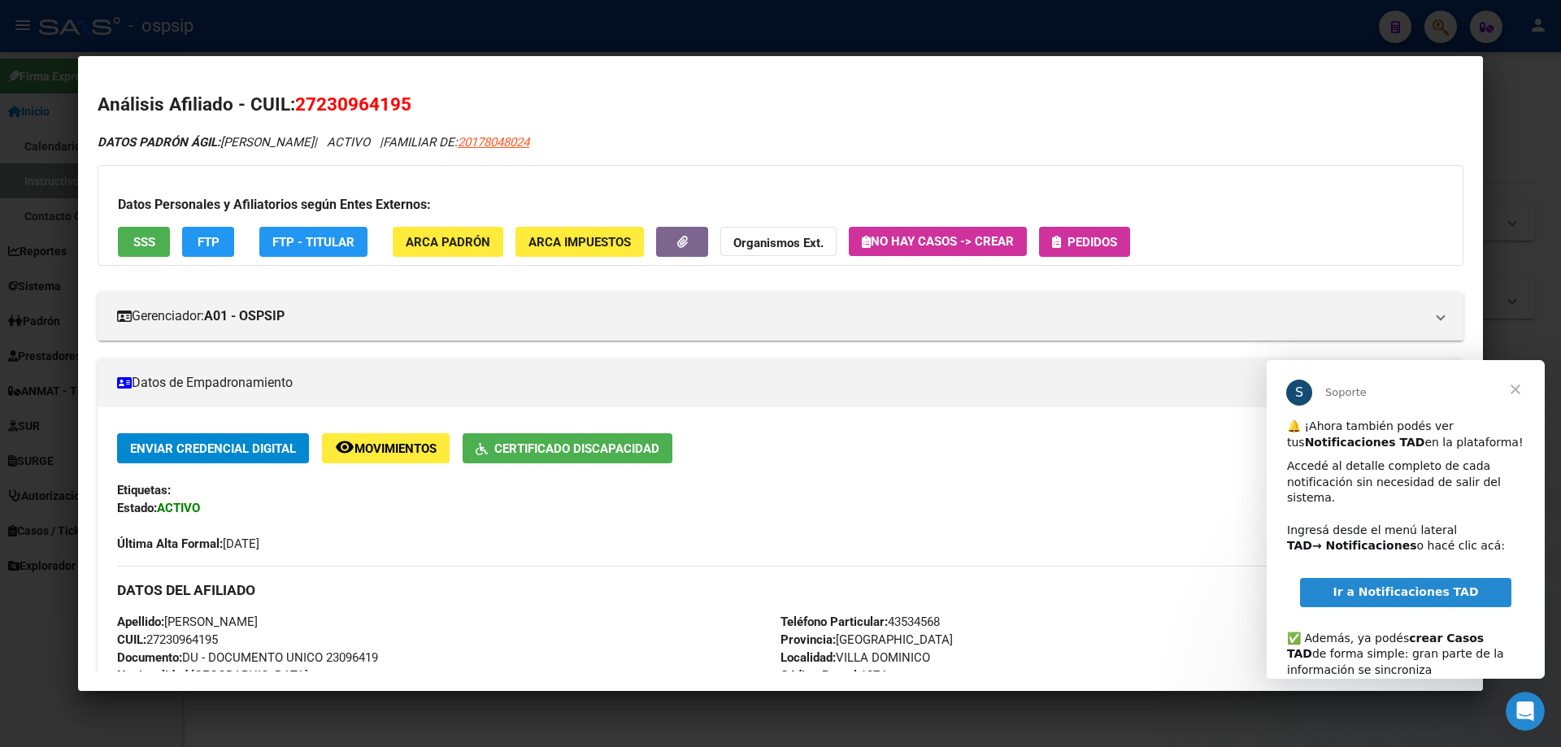  What do you see at coordinates (85, 185) in the screenshot?
I see `b: TAD→ Notificaciones` at bounding box center [85, 185].